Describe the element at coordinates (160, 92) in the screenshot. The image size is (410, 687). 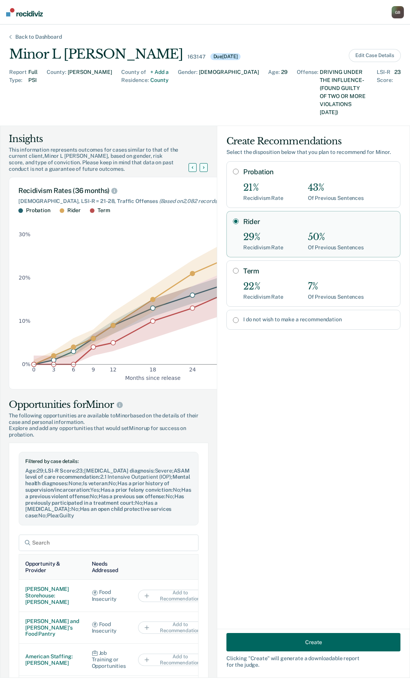
I see `div: + Add a County` at that location.